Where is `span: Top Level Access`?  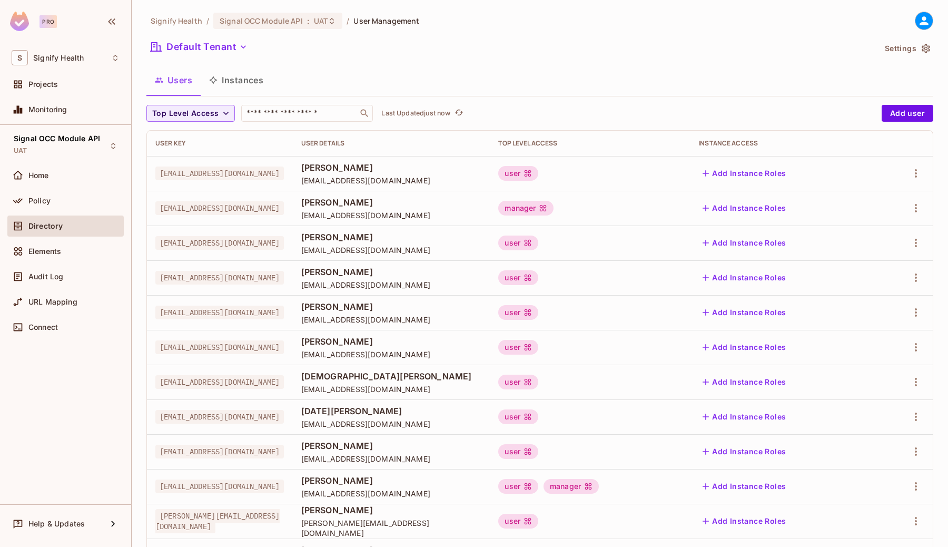 span: Top Level Access is located at coordinates (185, 113).